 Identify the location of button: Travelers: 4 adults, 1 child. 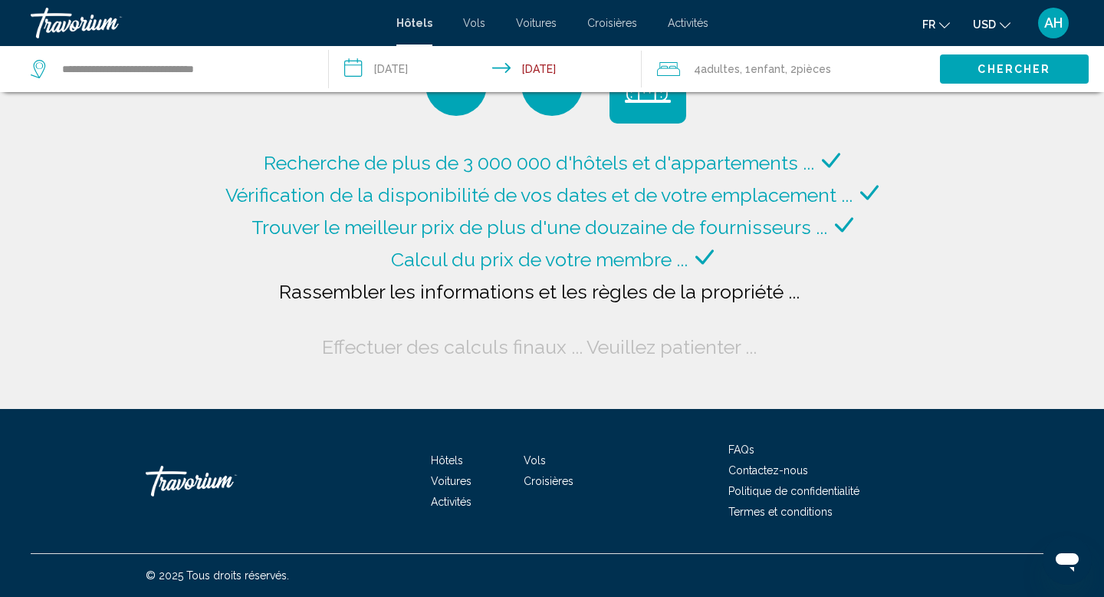
(791, 69).